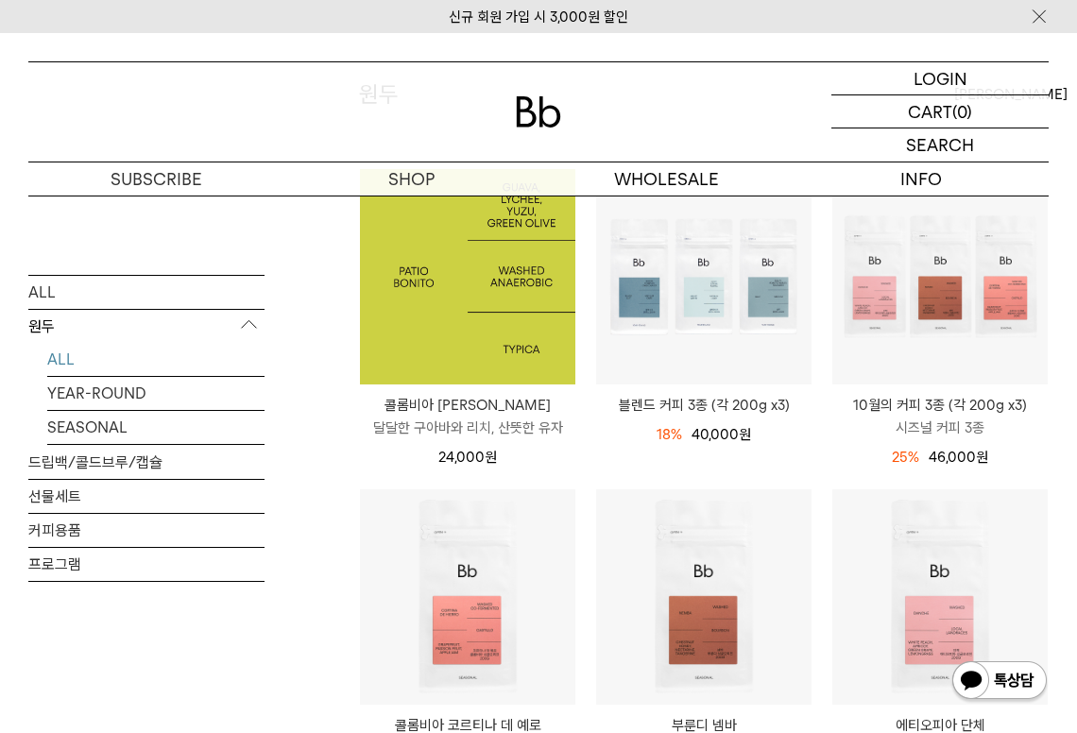 The height and width of the screenshot is (733, 1077). What do you see at coordinates (940, 597) in the screenshot?
I see `img: 에티오피아 단체` at bounding box center [940, 597].